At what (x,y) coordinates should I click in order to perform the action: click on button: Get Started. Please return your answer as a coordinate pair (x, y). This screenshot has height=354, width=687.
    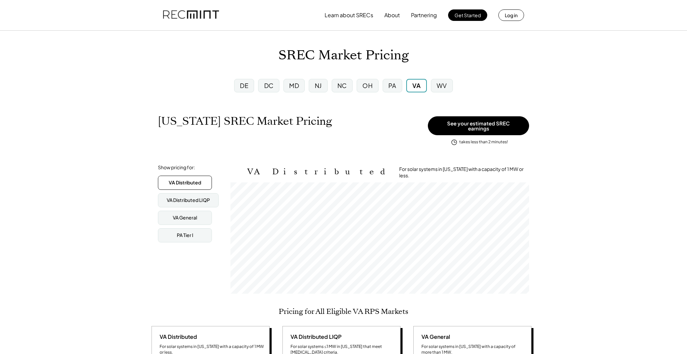
    Looking at the image, I should click on (467, 15).